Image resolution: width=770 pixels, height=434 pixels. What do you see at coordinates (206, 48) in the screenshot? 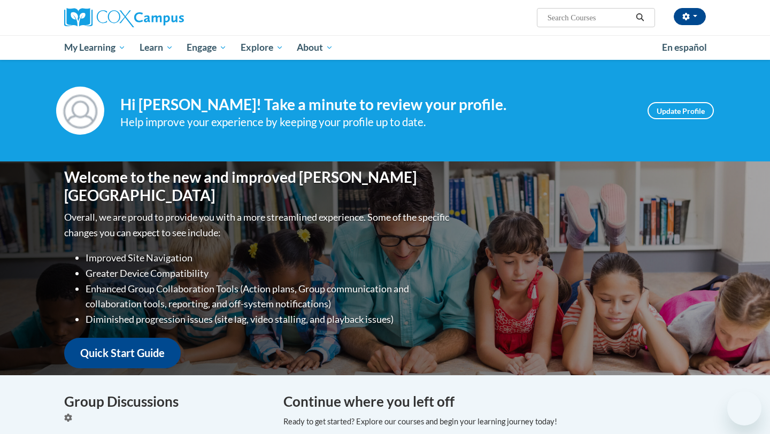
I see `a: Engage` at bounding box center [206, 48].